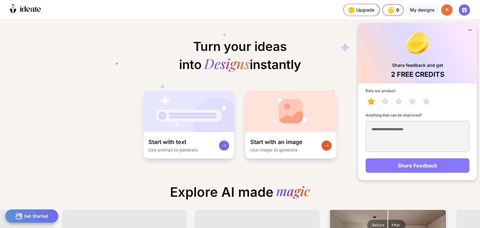  Describe the element at coordinates (360, 10) in the screenshot. I see `div: Upgrade` at that location.